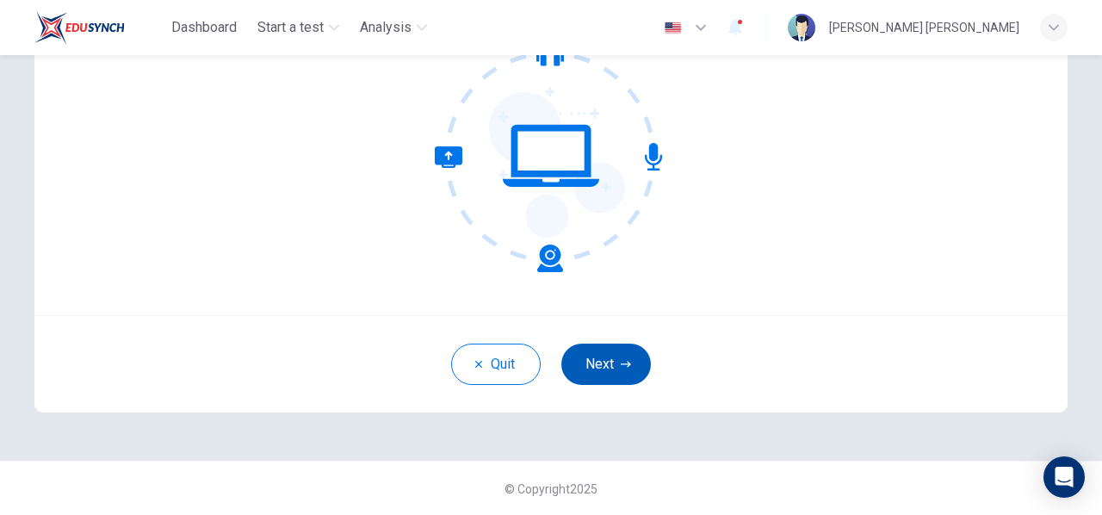  Describe the element at coordinates (801, 28) in the screenshot. I see `img: Profile picture` at that location.